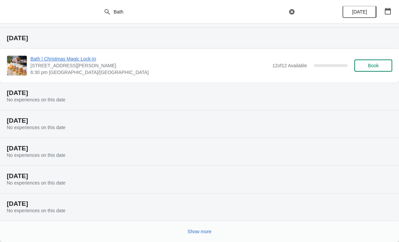 This screenshot has width=399, height=242. Describe the element at coordinates (199, 232) in the screenshot. I see `span: Show more` at that location.